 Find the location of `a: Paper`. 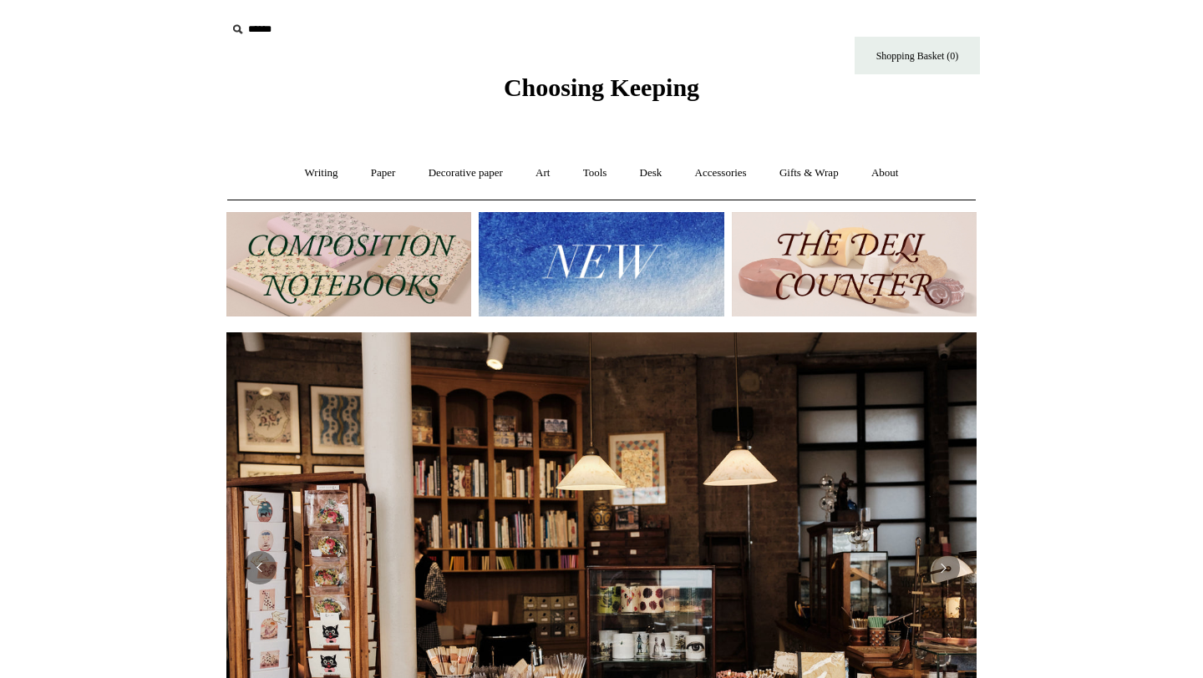

a: Paper is located at coordinates (383, 173).